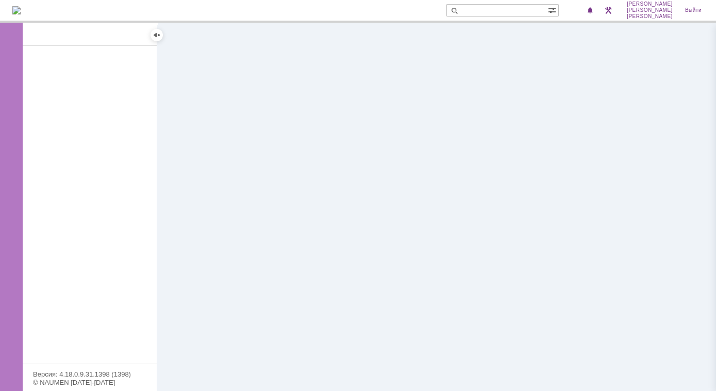 The height and width of the screenshot is (391, 716). I want to click on div: Версия: 4.18.0.9.31.1398 (1398), so click(90, 374).